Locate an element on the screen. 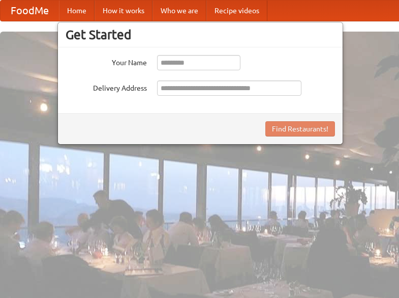 The height and width of the screenshot is (298, 399). h3: Get Started is located at coordinates (200, 35).